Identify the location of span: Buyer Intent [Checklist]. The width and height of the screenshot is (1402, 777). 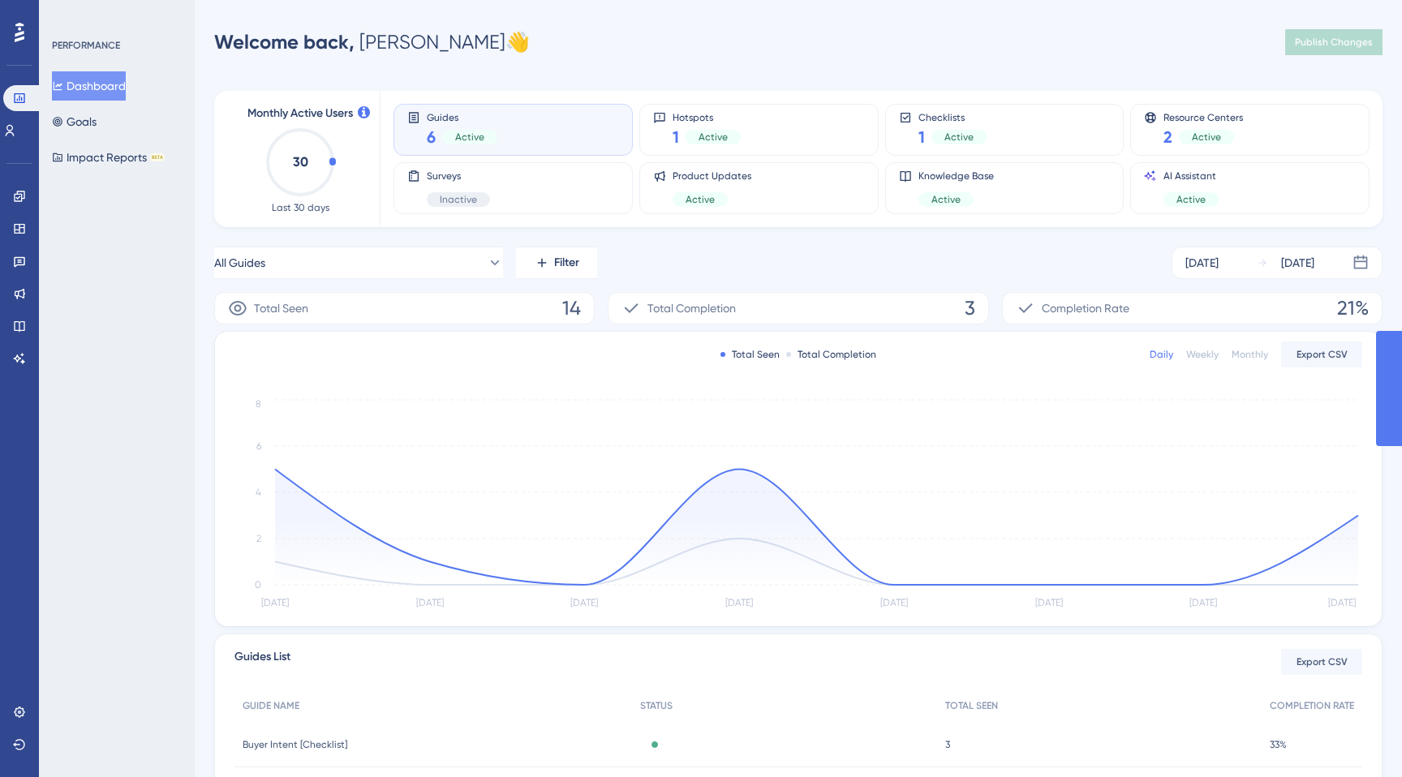
(294, 745).